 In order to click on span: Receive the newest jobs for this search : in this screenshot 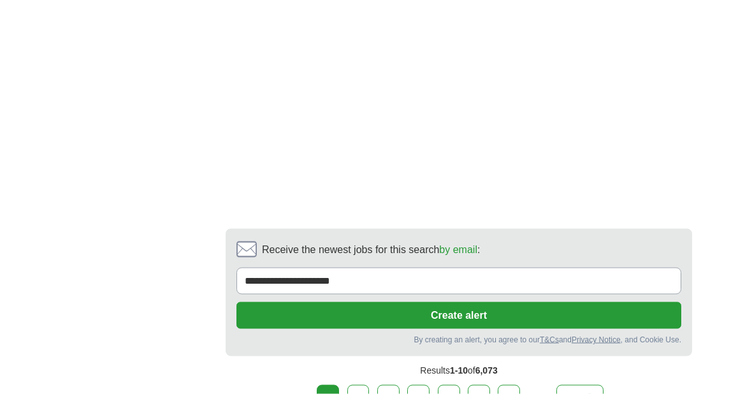, I will do `click(371, 250)`.